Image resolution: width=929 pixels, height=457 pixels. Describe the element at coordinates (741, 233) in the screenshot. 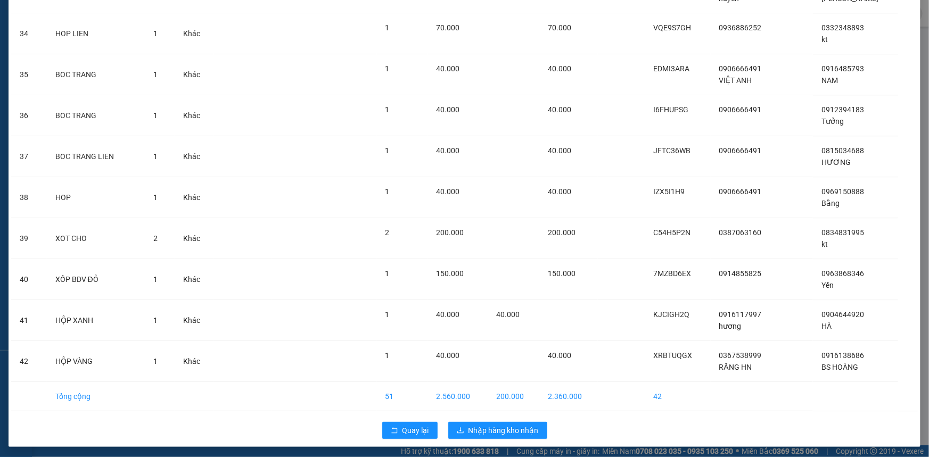

I see `span: 0387063160` at that location.